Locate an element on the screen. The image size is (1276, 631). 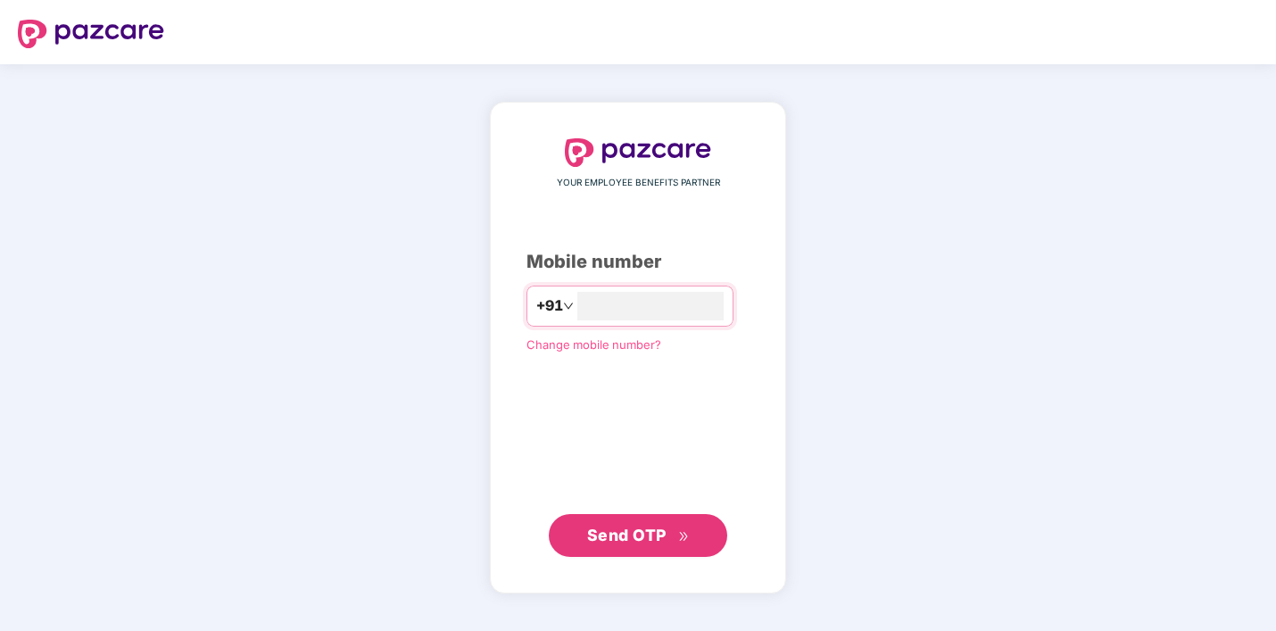
button: Send OTPdouble-right is located at coordinates (638, 536).